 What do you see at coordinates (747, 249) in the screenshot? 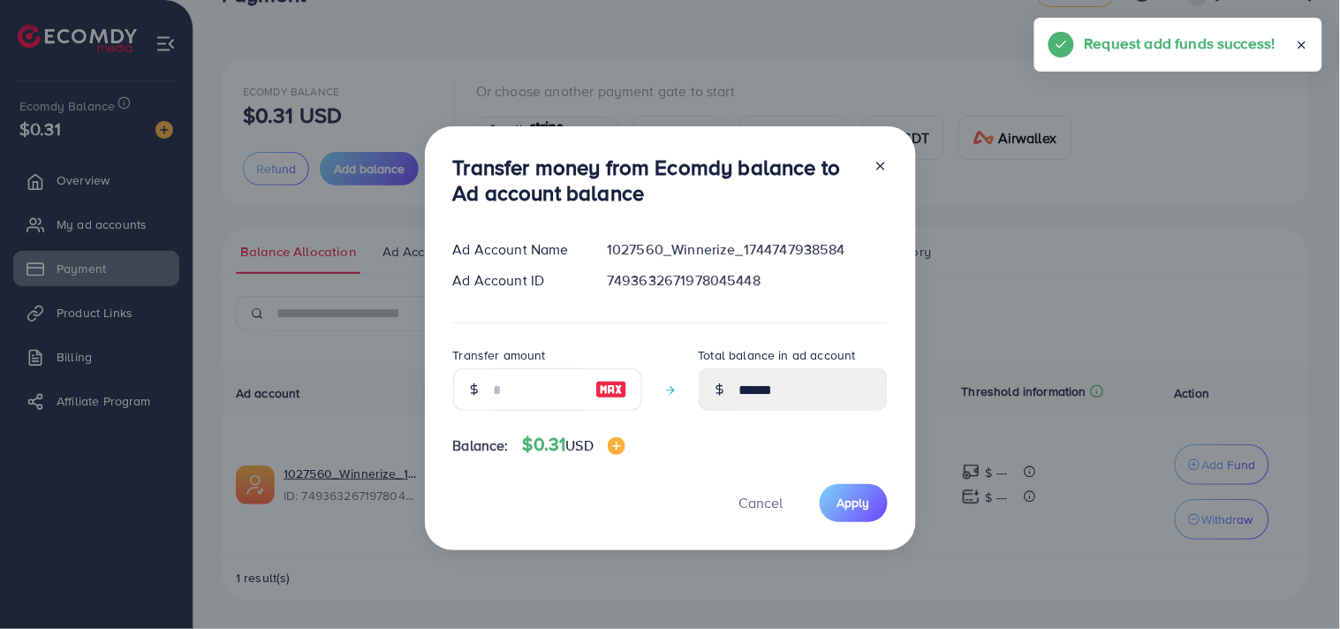
I see `div: 1027560_Winnerize_1744747938584` at bounding box center [747, 249].